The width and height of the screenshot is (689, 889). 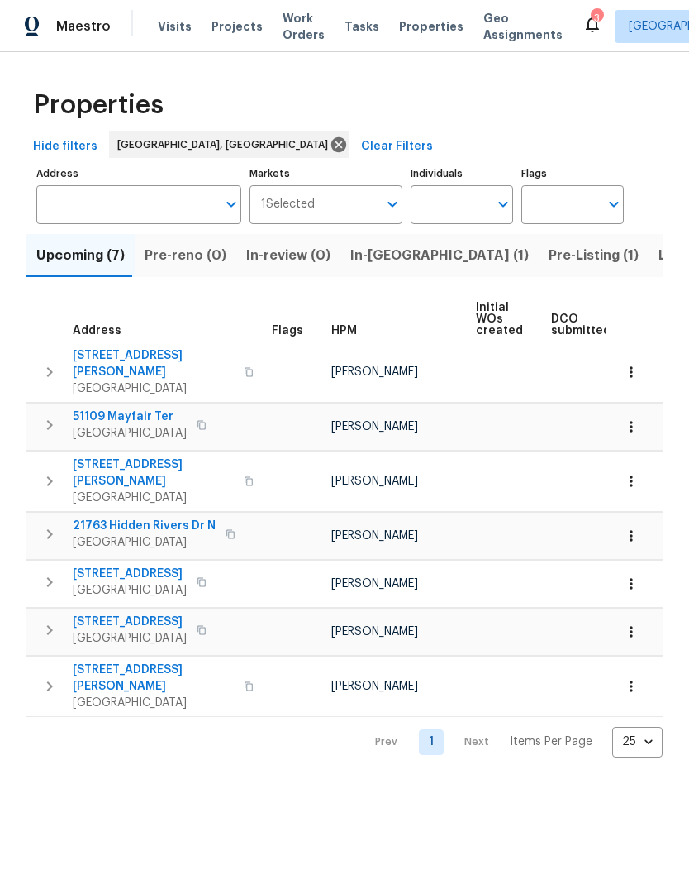 What do you see at coordinates (594, 255) in the screenshot?
I see `span: Pre-Listing (1)` at bounding box center [594, 255].